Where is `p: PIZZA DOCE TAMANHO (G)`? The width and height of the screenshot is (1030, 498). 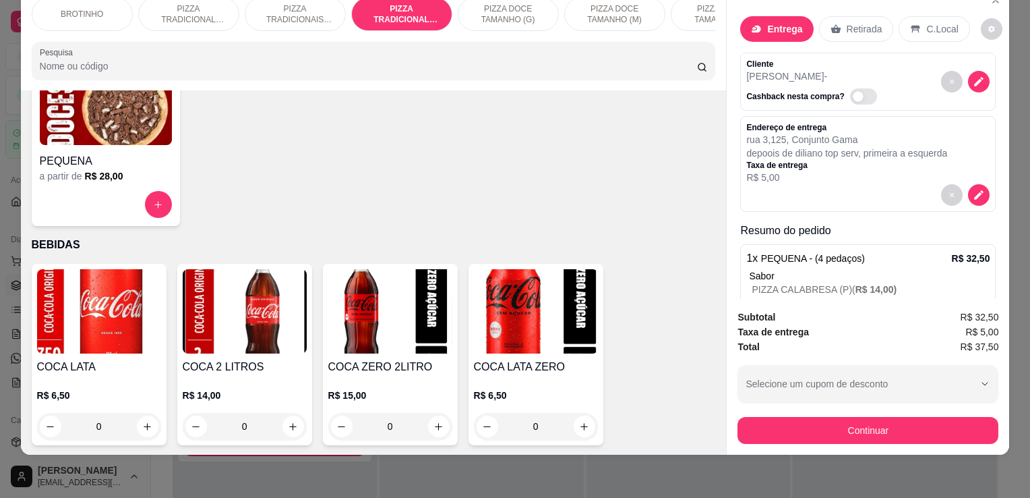 p: PIZZA DOCE TAMANHO (G) is located at coordinates (508, 14).